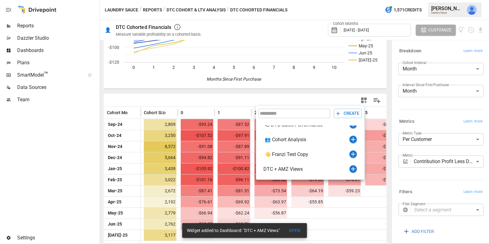  Describe the element at coordinates (233, 230) in the screenshot. I see `div: Widget added to Dashboard: "DTC + AMZ Views"` at that location.